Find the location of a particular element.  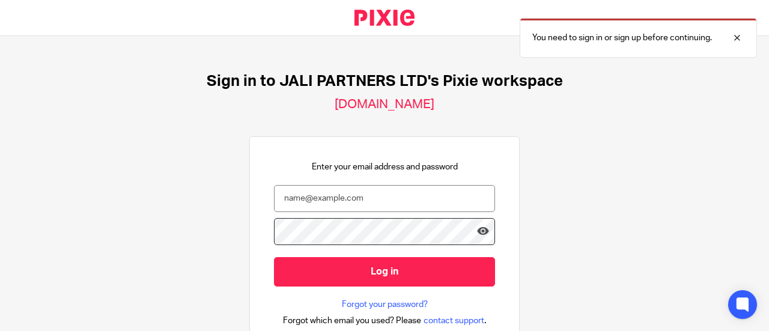

p: Enter your email address and password is located at coordinates (384, 167).